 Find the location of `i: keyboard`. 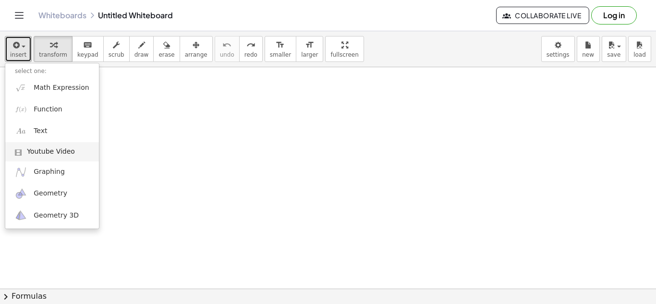

i: keyboard is located at coordinates (87, 45).